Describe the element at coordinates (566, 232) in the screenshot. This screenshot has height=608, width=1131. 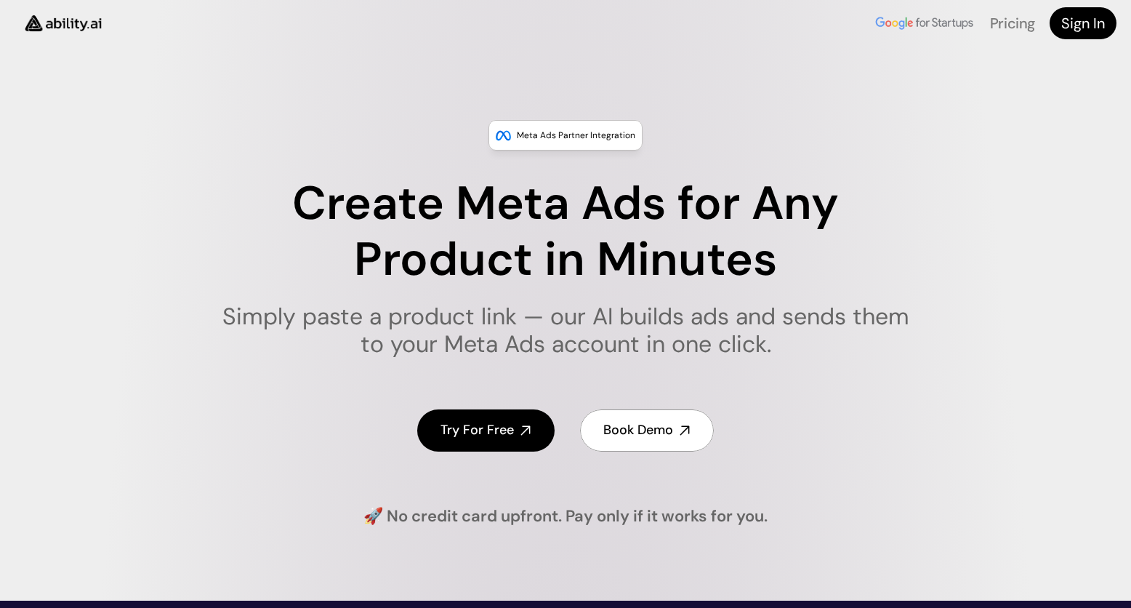
I see `h1: Create Meta Ads for Any Product in Minutes` at that location.